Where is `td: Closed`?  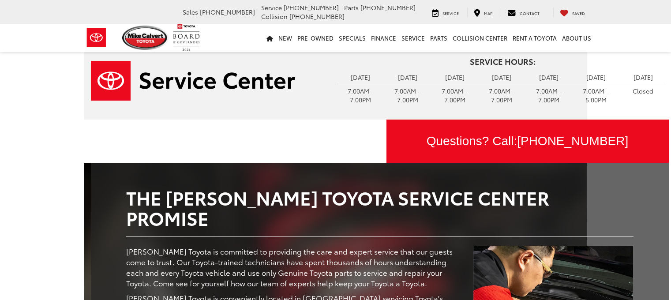 td: Closed is located at coordinates (643, 90).